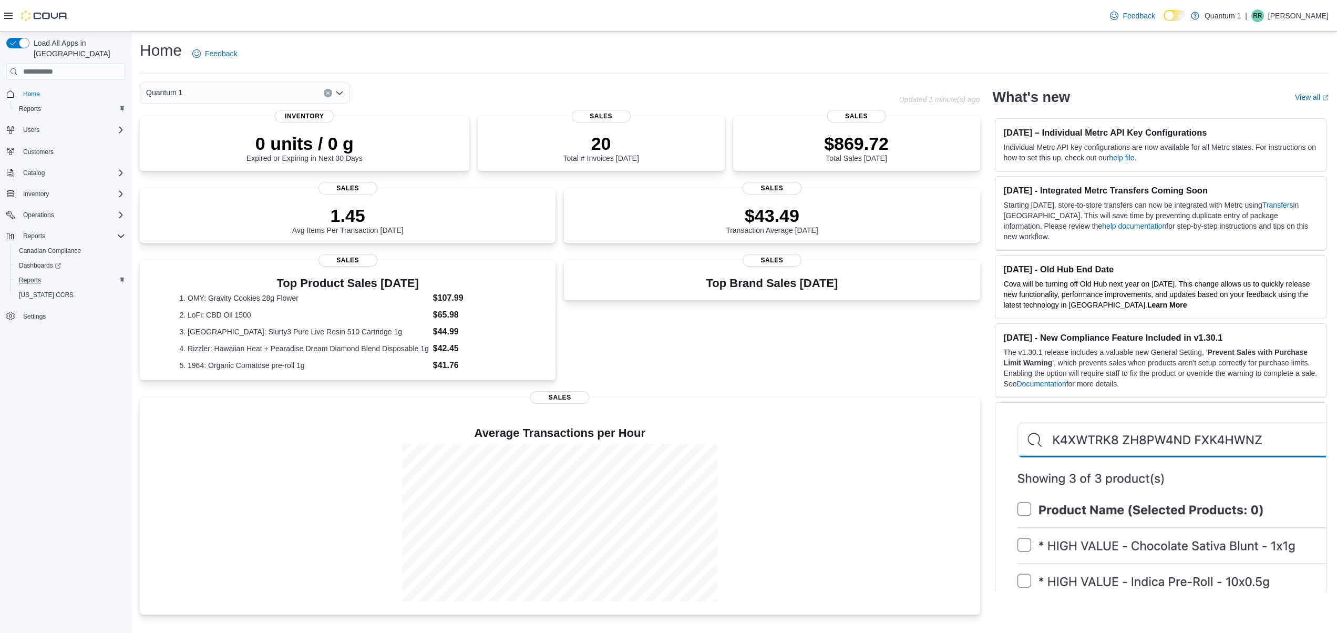 This screenshot has height=633, width=1337. What do you see at coordinates (38, 152) in the screenshot?
I see `a: Customers` at bounding box center [38, 152].